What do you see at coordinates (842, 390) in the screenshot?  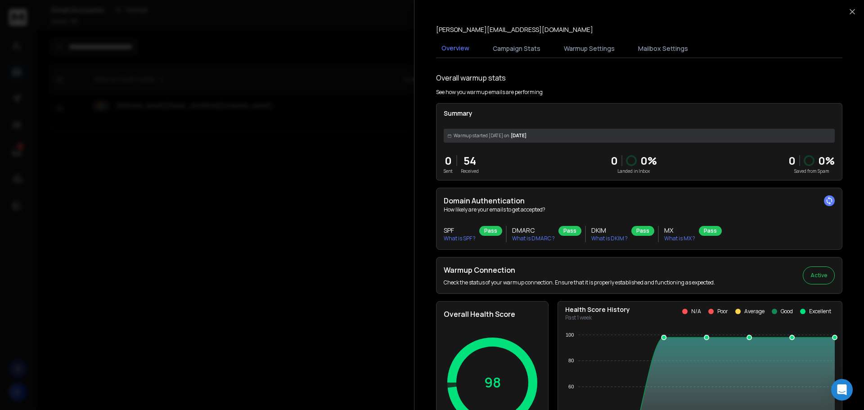 I see `div: Open Intercom Messenger` at bounding box center [842, 390].